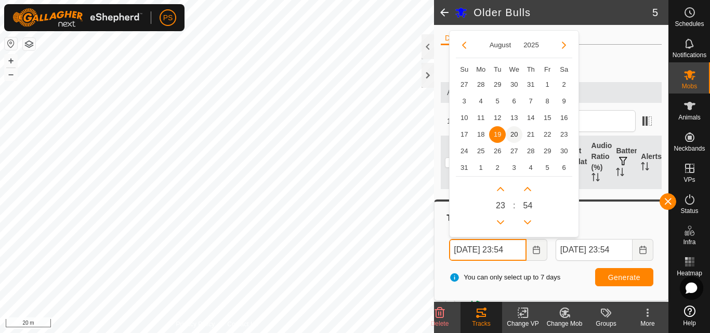 The width and height of the screenshot is (710, 333). What do you see at coordinates (482, 324) in the screenshot?
I see `div: Tracks` at bounding box center [482, 324].